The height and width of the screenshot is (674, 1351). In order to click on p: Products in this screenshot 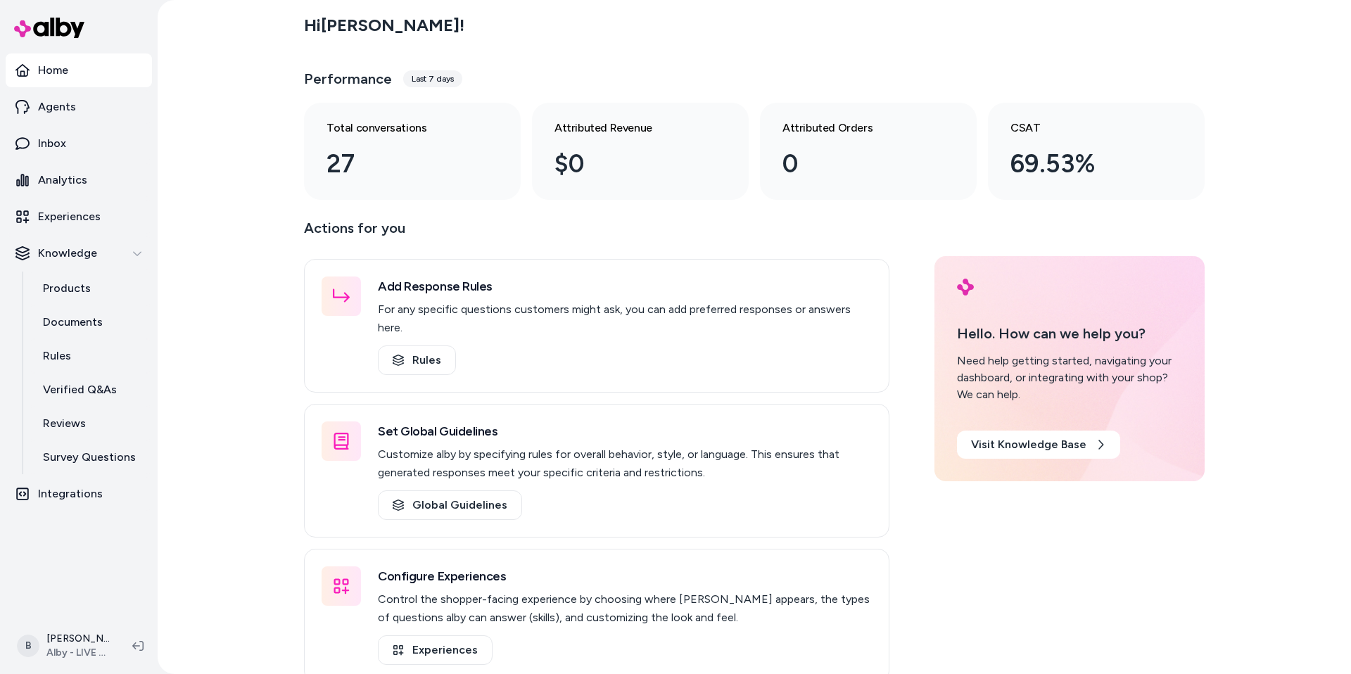, I will do `click(67, 289)`.